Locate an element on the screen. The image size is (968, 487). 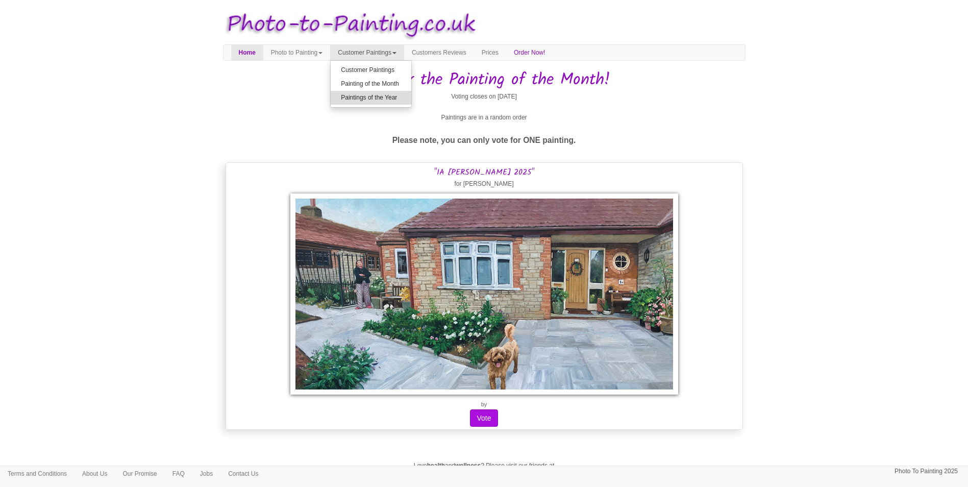
a: Paintings of the Year is located at coordinates (371, 97).